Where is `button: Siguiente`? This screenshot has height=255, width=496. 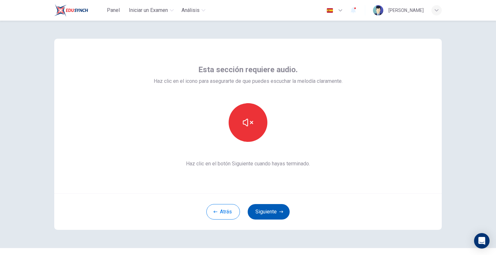
button: Siguiente is located at coordinates (269, 212).